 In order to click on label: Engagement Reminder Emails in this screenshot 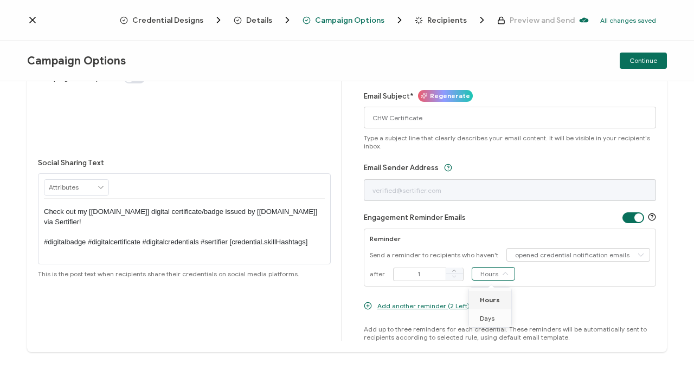, I will do `click(415, 217)`.